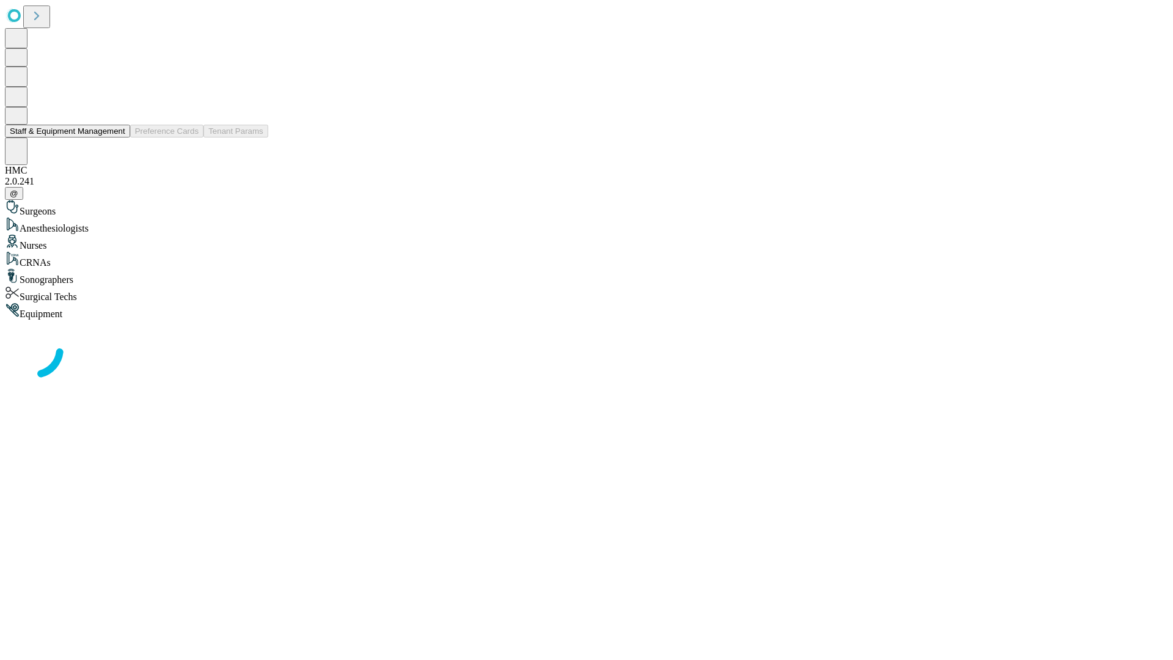 The image size is (1173, 660). Describe the element at coordinates (67, 131) in the screenshot. I see `button: Staff & Equipment Management` at that location.